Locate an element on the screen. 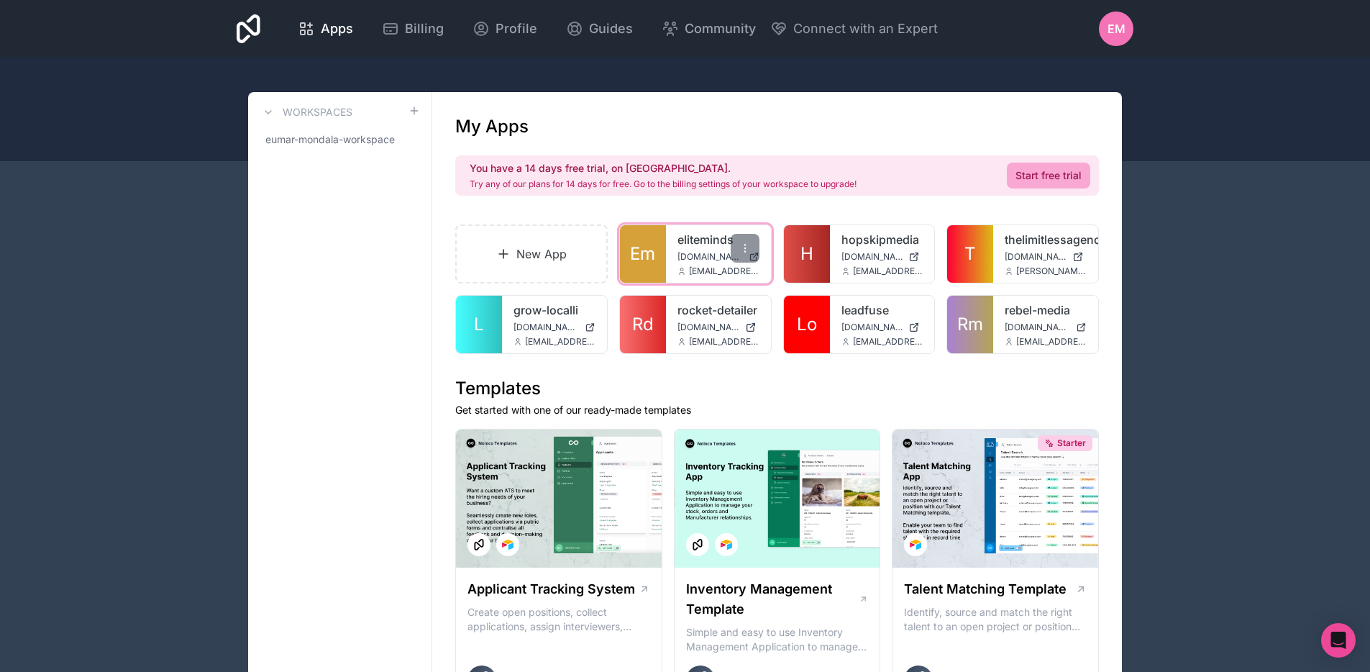  span: Apps is located at coordinates (336, 29).